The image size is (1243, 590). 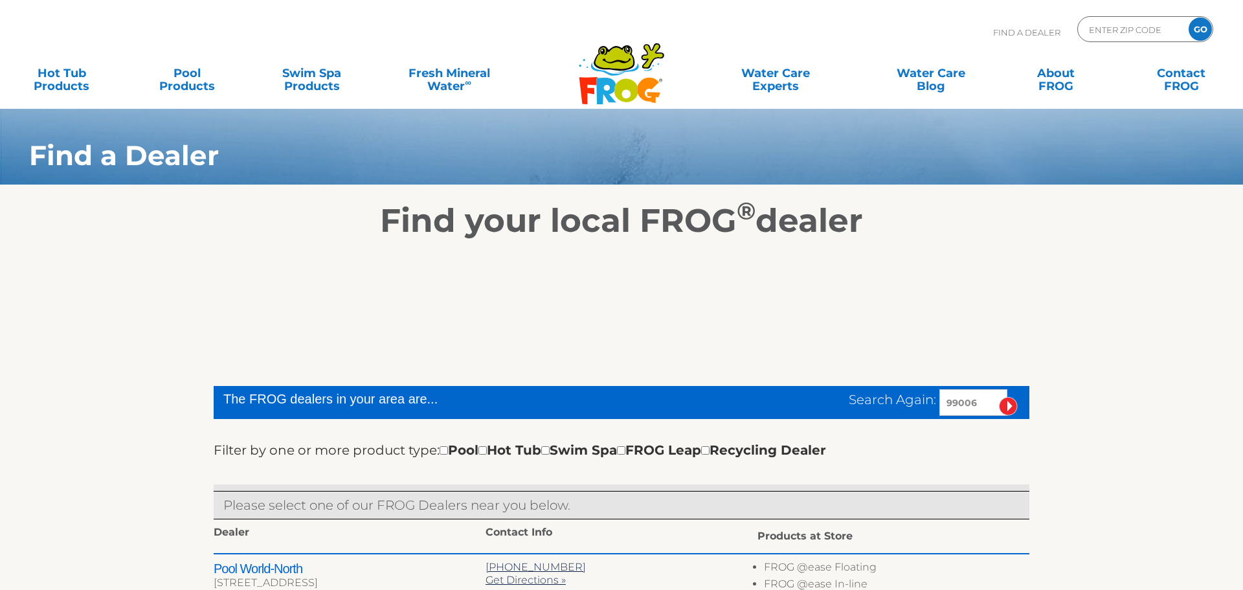 I want to click on a: Water CareBlog, so click(x=931, y=73).